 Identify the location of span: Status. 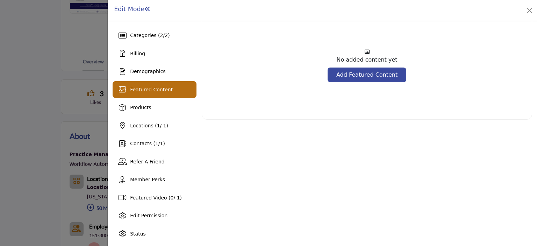
(138, 234).